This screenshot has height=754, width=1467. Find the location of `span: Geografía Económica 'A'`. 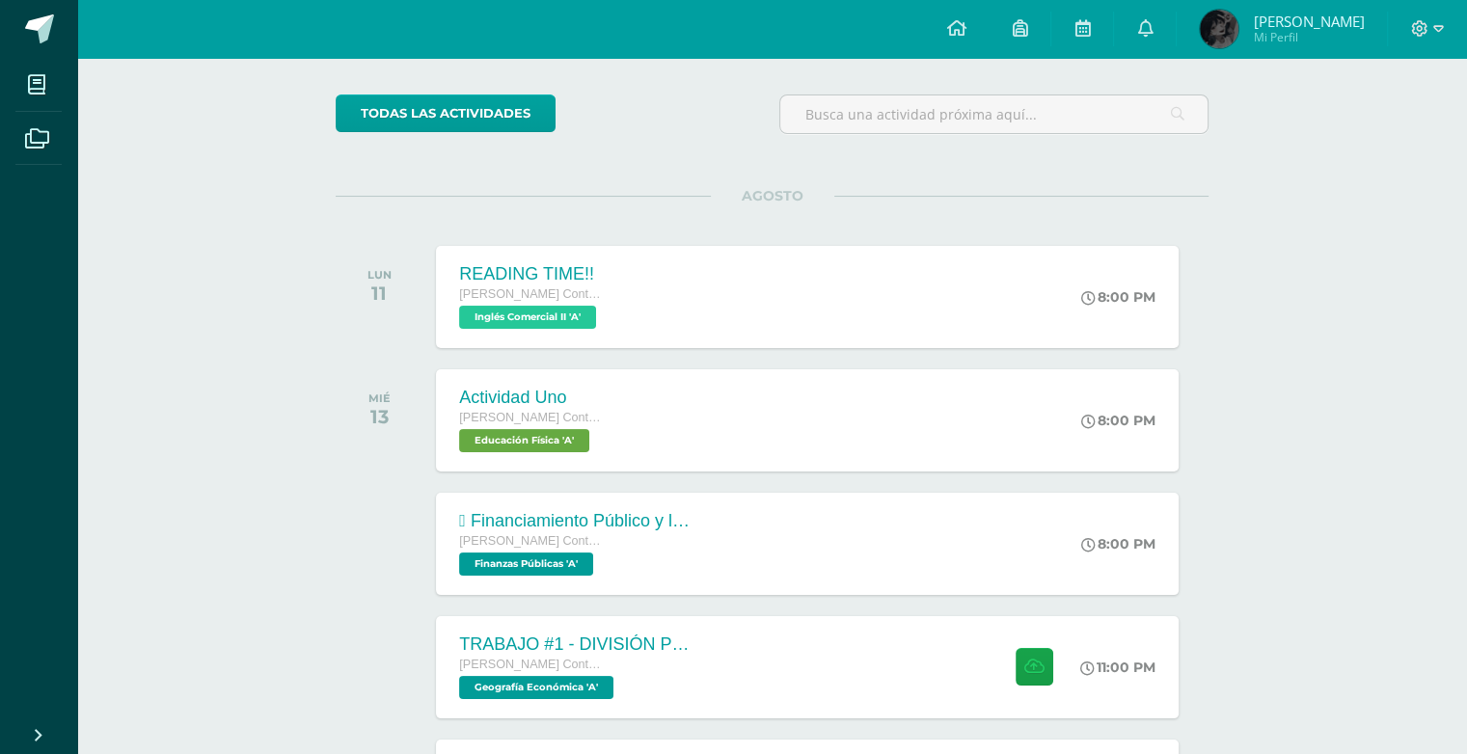

span: Geografía Económica 'A' is located at coordinates (536, 688).